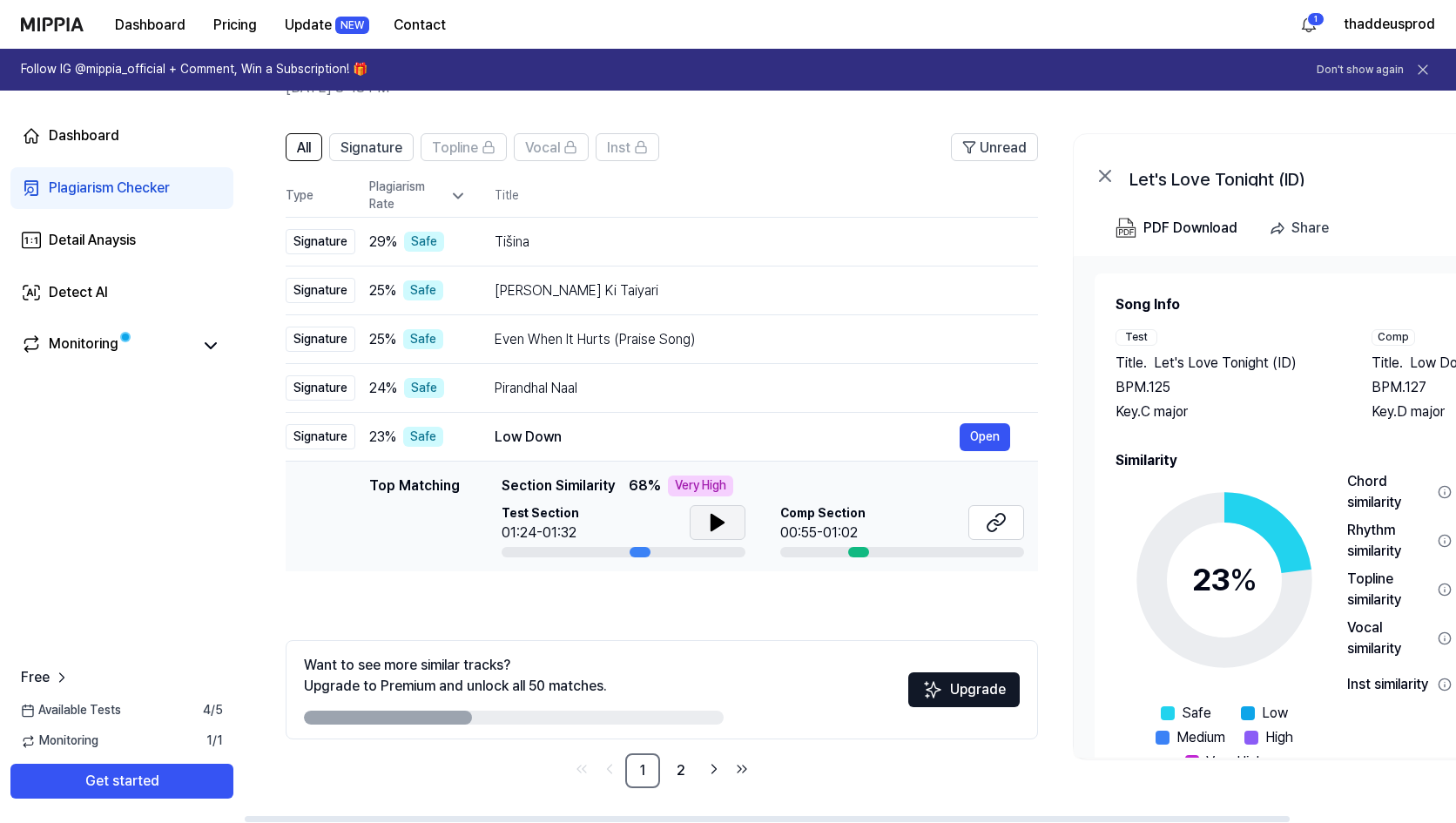 This screenshot has height=823, width=1456. I want to click on img: logo, so click(53, 25).